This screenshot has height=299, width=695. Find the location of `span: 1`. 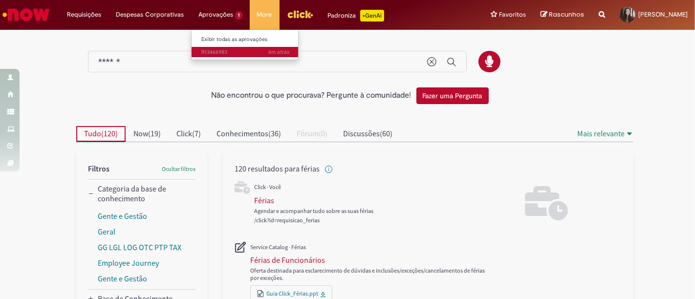

span: 1 is located at coordinates (238, 15).